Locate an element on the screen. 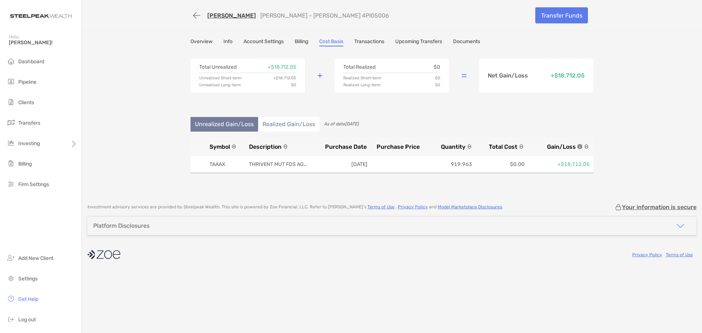 The image size is (702, 333). p: 919.963 is located at coordinates (447, 164).